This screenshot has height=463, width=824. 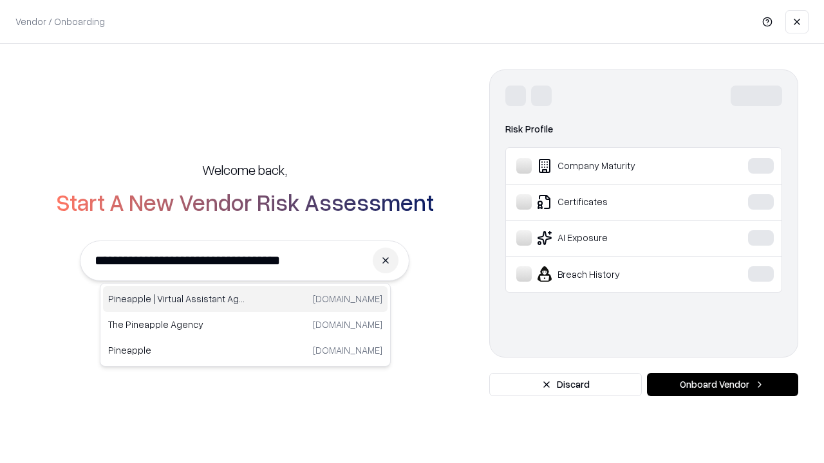 What do you see at coordinates (245, 325) in the screenshot?
I see `div: Suggestions` at bounding box center [245, 325].